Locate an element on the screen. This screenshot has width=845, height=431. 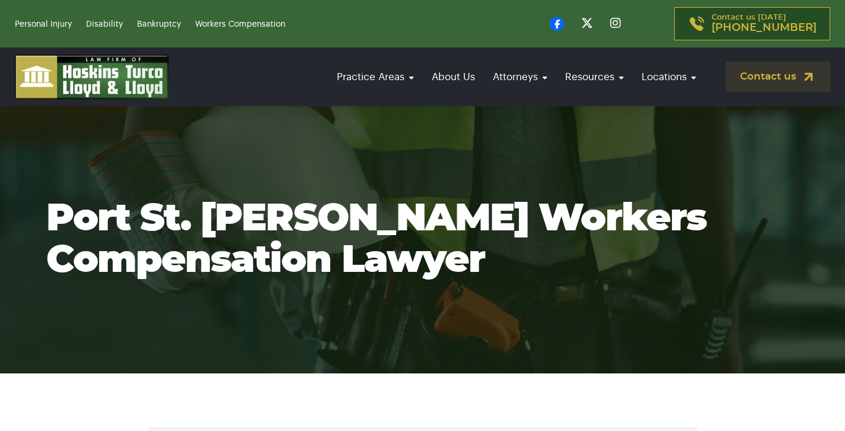
a: Contact us is located at coordinates (778, 77).